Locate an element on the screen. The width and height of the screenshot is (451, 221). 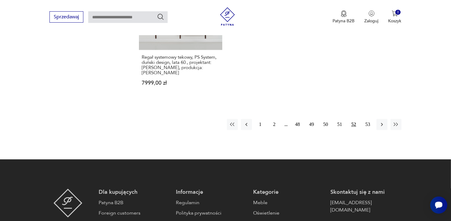
button: 53 is located at coordinates (368, 124).